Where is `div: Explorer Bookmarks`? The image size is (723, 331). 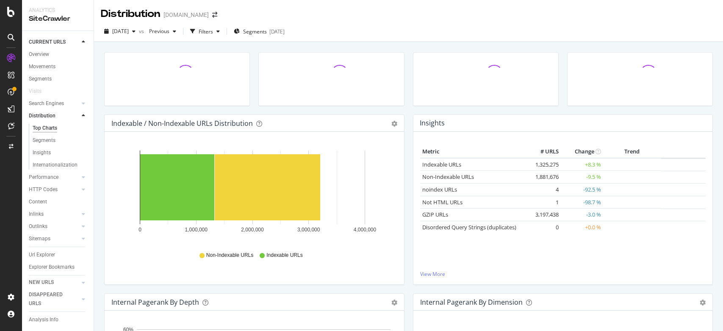
div: Explorer Bookmarks is located at coordinates (52, 267).